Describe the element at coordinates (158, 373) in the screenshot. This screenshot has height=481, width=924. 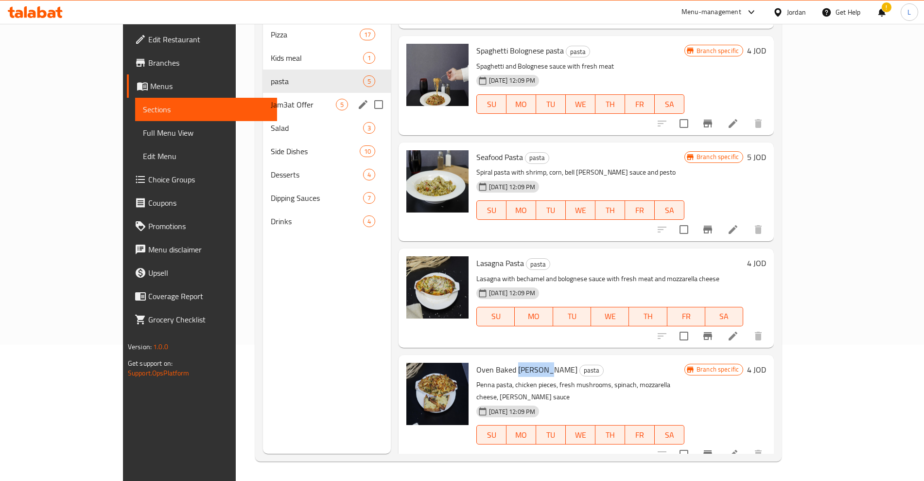
I see `a: Support.OpsPlatform` at that location.